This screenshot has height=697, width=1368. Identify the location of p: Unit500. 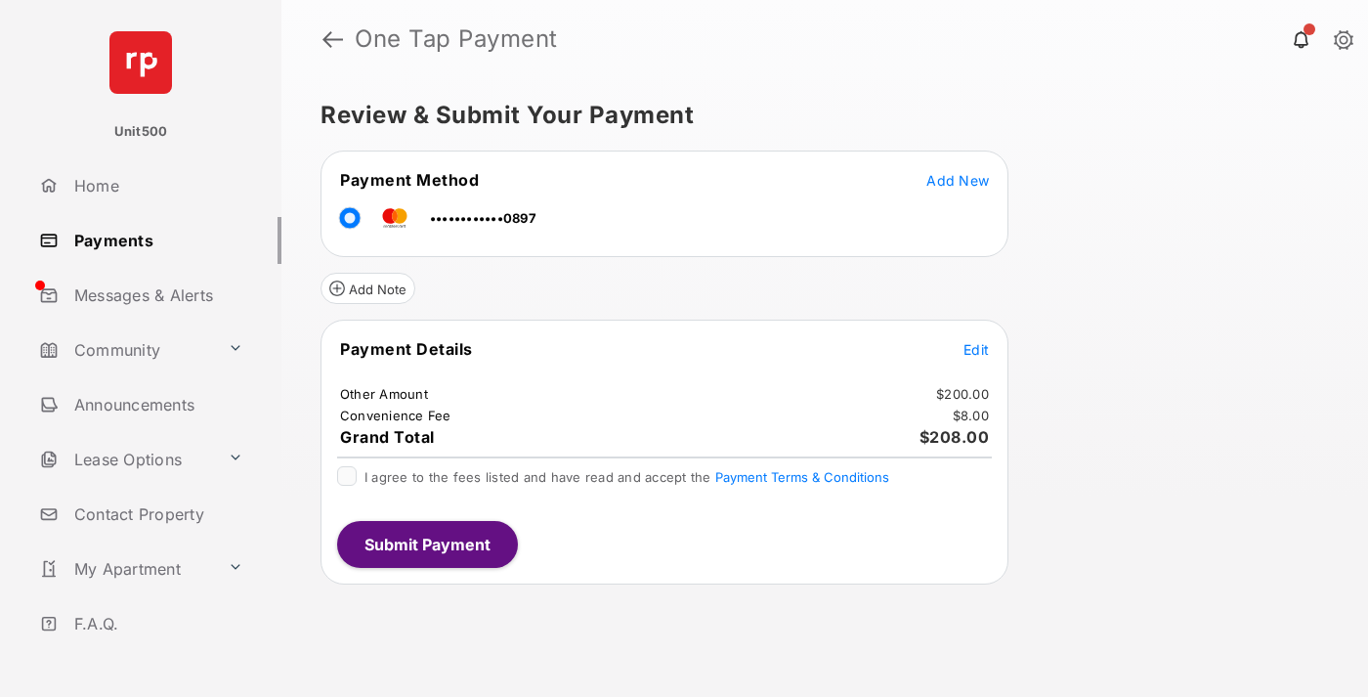
(141, 132).